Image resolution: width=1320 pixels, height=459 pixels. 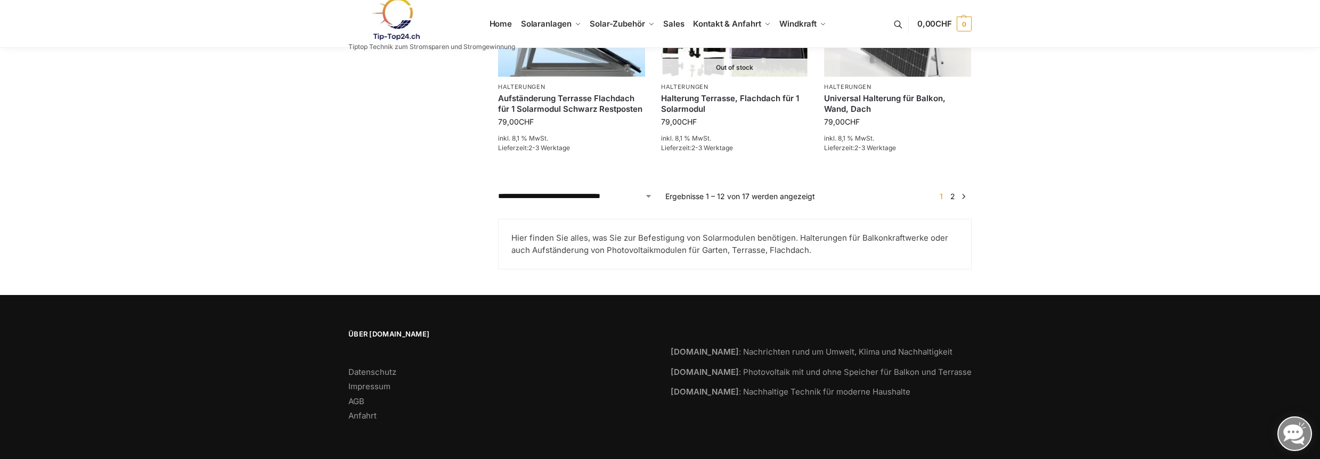 I want to click on a: Anfahrt, so click(x=362, y=416).